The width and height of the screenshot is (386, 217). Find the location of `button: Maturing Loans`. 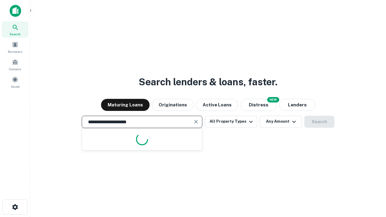

button: Maturing Loans is located at coordinates (125, 105).